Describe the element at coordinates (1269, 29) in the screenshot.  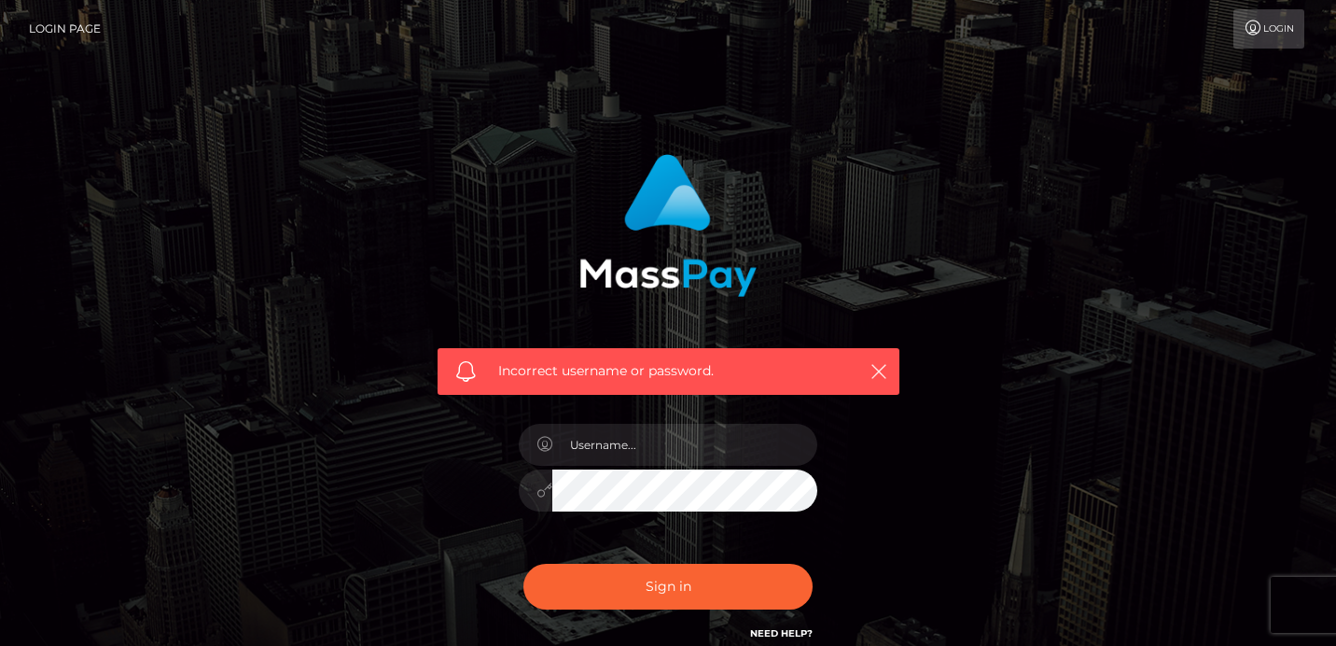
I see `a: Login` at that location.